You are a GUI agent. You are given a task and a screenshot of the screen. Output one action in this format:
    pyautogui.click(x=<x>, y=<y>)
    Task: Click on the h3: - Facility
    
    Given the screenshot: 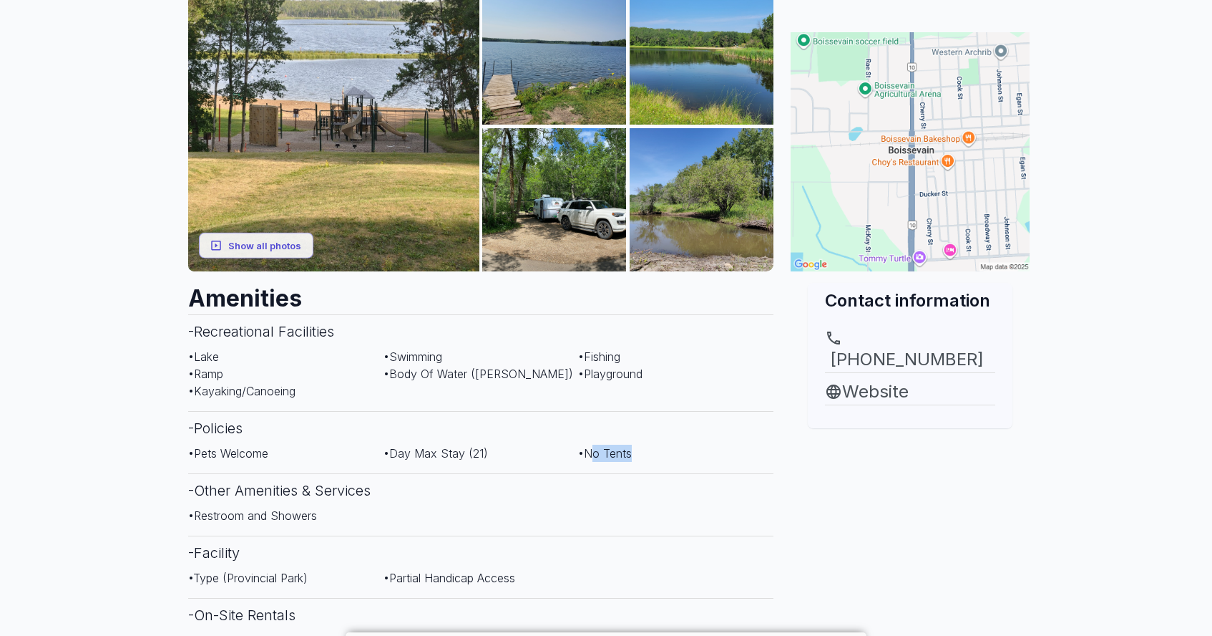 What is the action you would take?
    pyautogui.click(x=481, y=552)
    